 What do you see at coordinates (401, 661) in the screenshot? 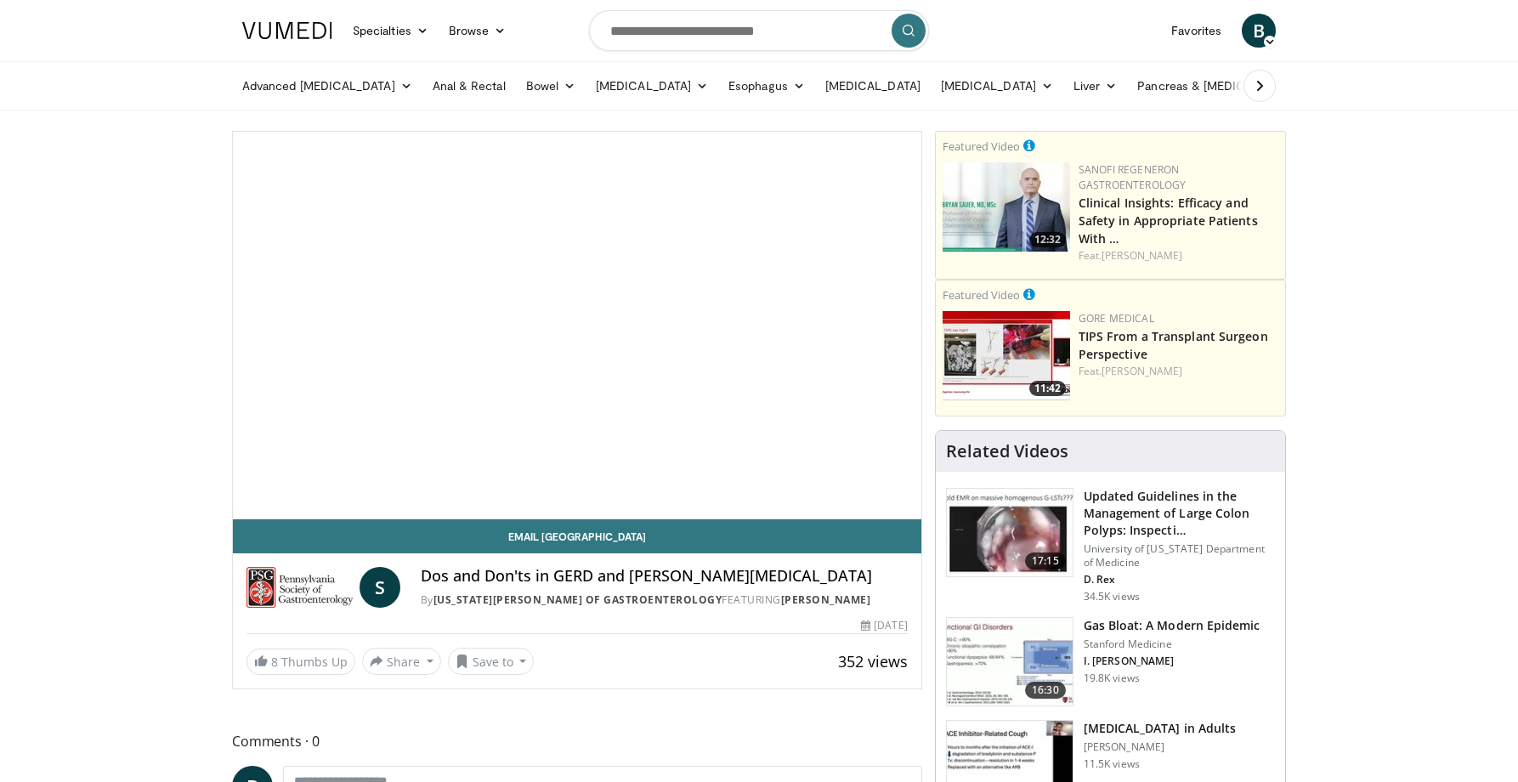
I see `button: Share` at bounding box center [401, 661].